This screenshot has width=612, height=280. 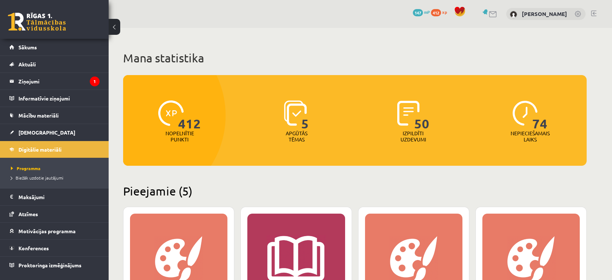 What do you see at coordinates (441, 12) in the screenshot?
I see `a: 412 xp` at bounding box center [441, 12].